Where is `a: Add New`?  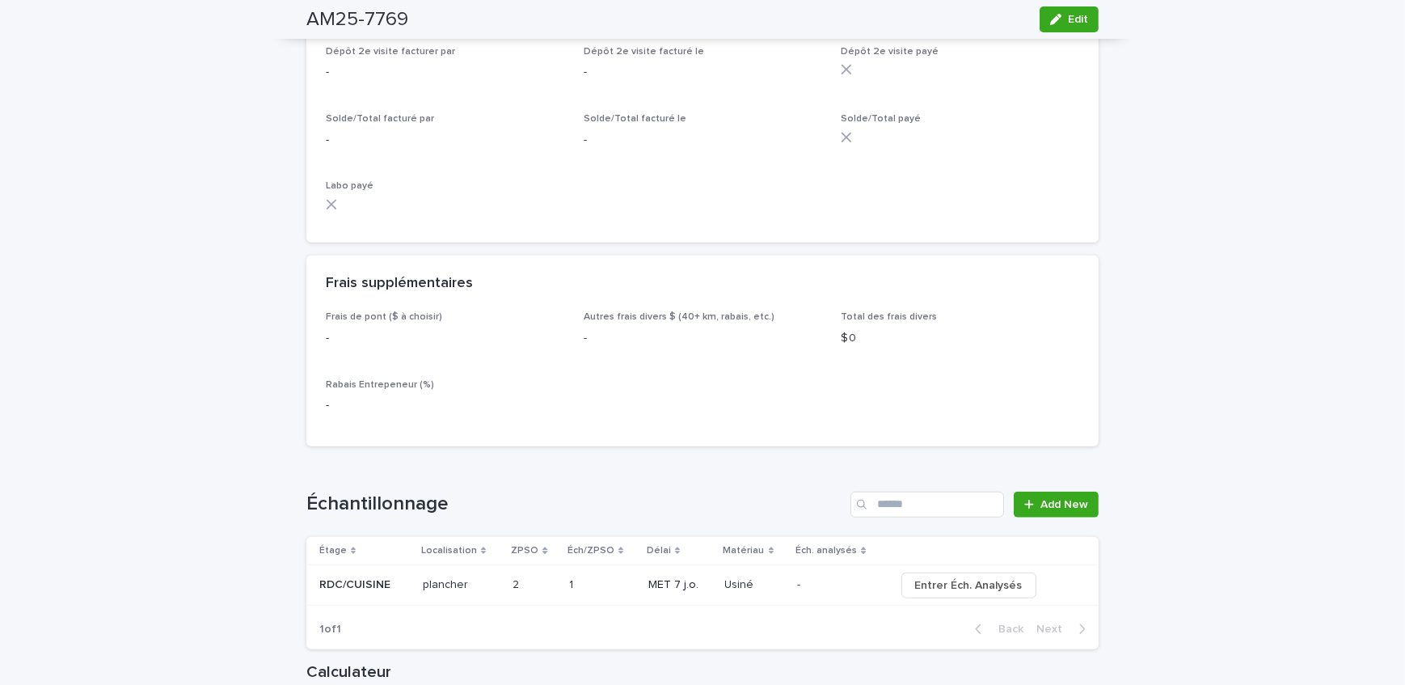
a: Add New is located at coordinates (1055, 504).